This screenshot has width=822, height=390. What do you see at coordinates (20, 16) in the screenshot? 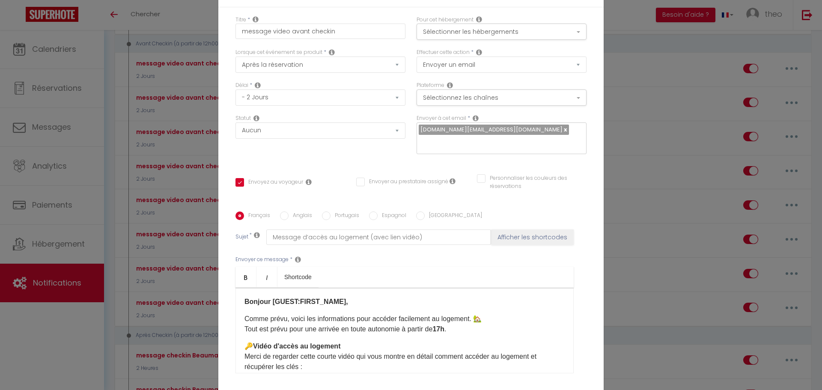
I see `button: Ouvrir le widget de chat LiveChat` at bounding box center [20, 16].